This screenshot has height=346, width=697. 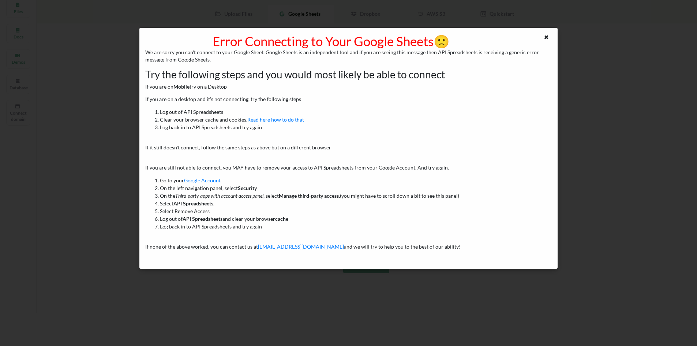 What do you see at coordinates (348, 56) in the screenshot?
I see `p: We are sorry you can't connect to your Google Sheet. Google Sheets is an independent tool and if ...` at bounding box center [348, 56].